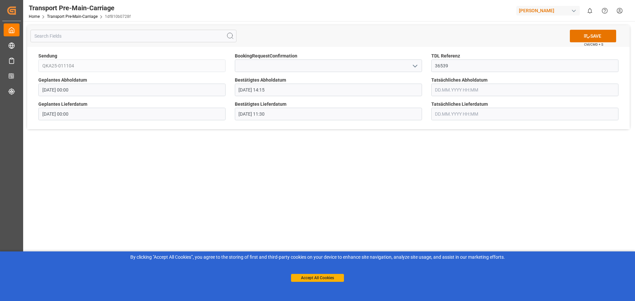  What do you see at coordinates (459, 80) in the screenshot?
I see `span: Tatsächliches Abholdatum` at bounding box center [459, 80].